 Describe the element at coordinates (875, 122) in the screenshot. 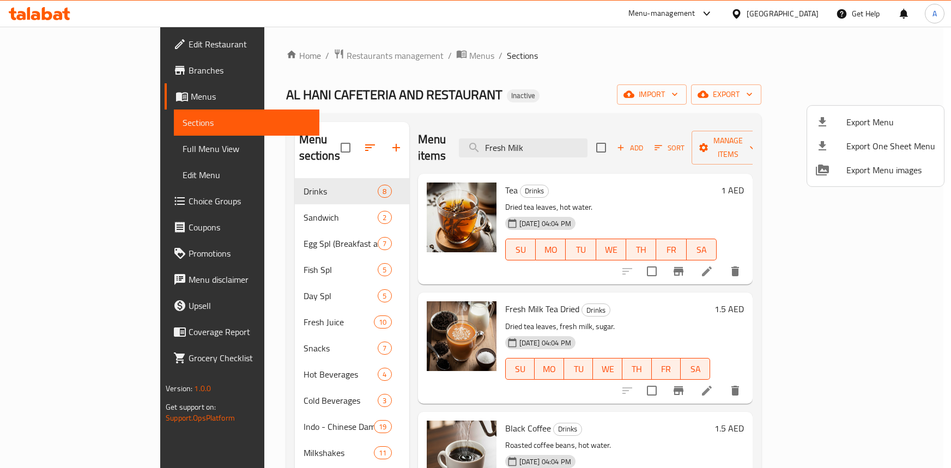

I see `li: Export menu items` at that location.